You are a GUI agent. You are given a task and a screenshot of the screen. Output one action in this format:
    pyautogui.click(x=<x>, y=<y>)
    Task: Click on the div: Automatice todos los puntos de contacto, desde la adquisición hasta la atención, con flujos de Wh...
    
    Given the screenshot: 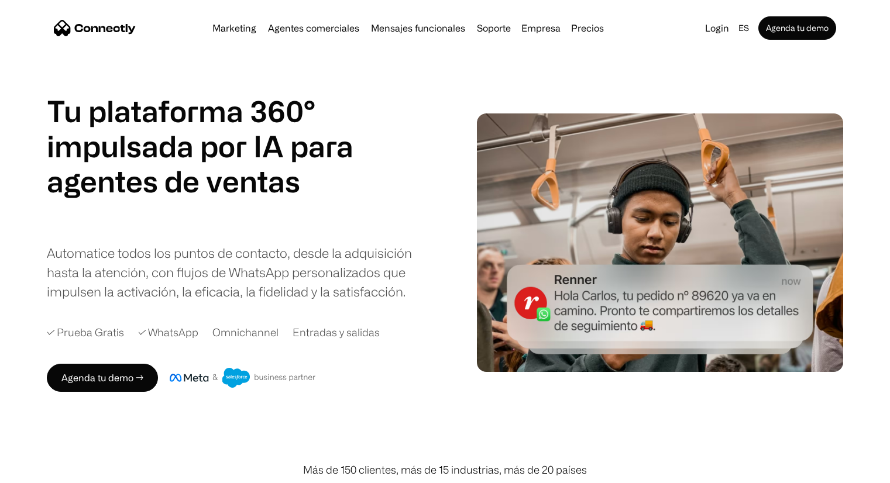 What is the action you would take?
    pyautogui.click(x=231, y=272)
    